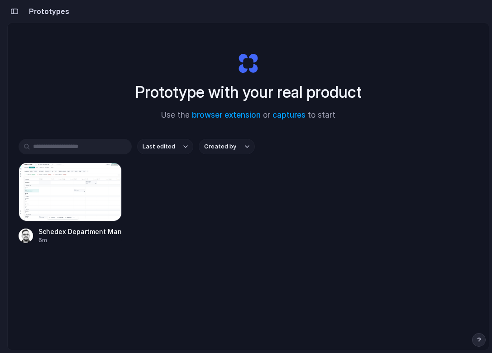 This screenshot has width=492, height=353. What do you see at coordinates (159, 147) in the screenshot?
I see `span: Last edited` at bounding box center [159, 147].